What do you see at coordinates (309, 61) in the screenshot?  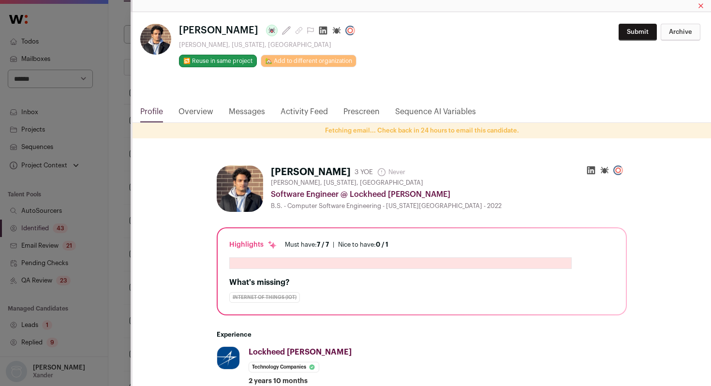 I see `a: 🏡 Add to different organization` at bounding box center [309, 61].